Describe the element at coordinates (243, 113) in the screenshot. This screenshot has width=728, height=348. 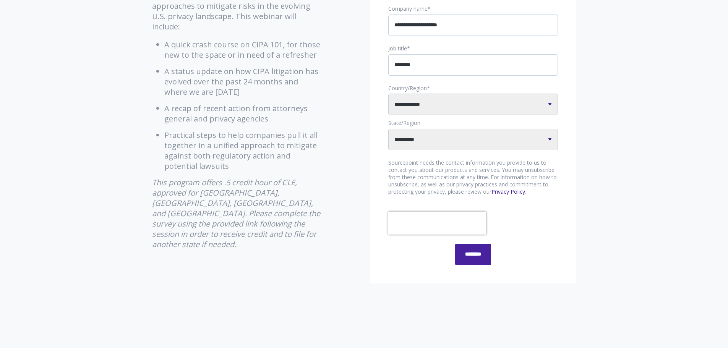
I see `li: A recap of recent action from attorneys general and privacy agencies` at that location.